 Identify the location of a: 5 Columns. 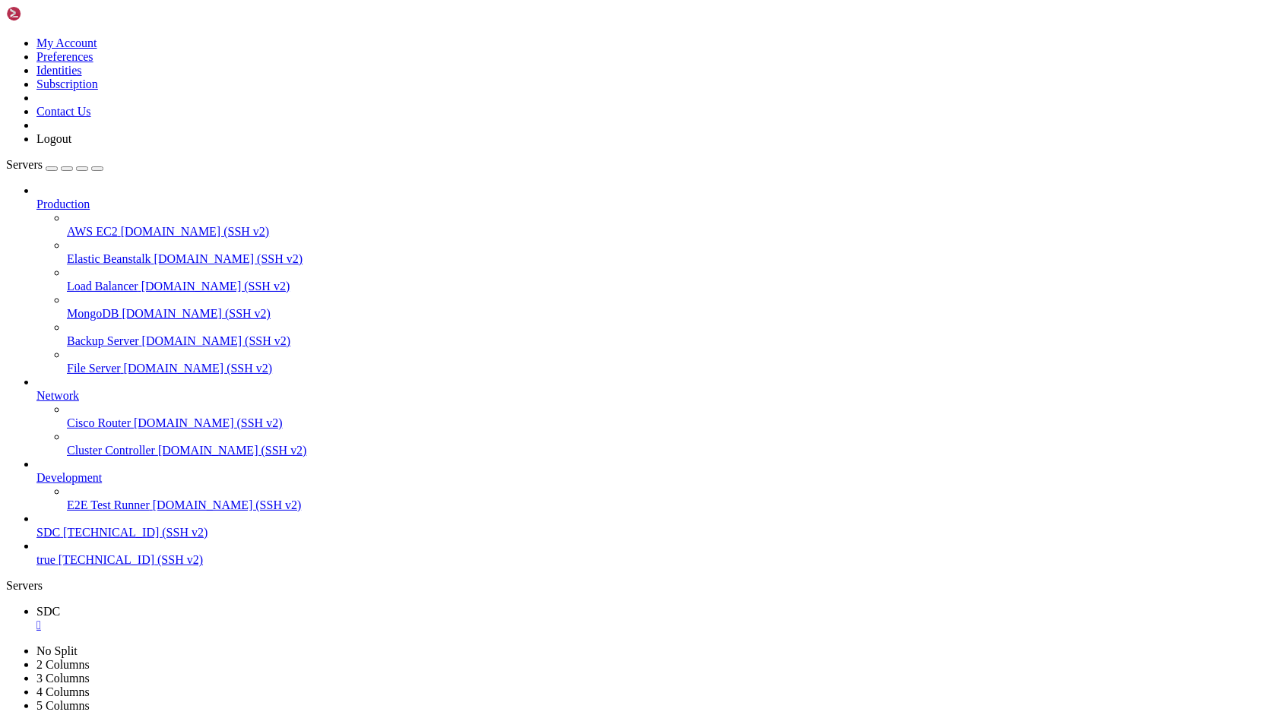
(63, 705).